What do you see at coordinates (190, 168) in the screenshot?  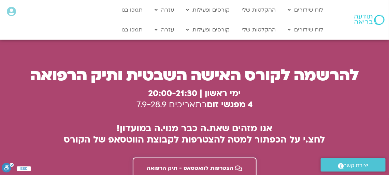 I see `span: הצטרפות לוואטסאפ - תיק הרפואה` at bounding box center [190, 168].